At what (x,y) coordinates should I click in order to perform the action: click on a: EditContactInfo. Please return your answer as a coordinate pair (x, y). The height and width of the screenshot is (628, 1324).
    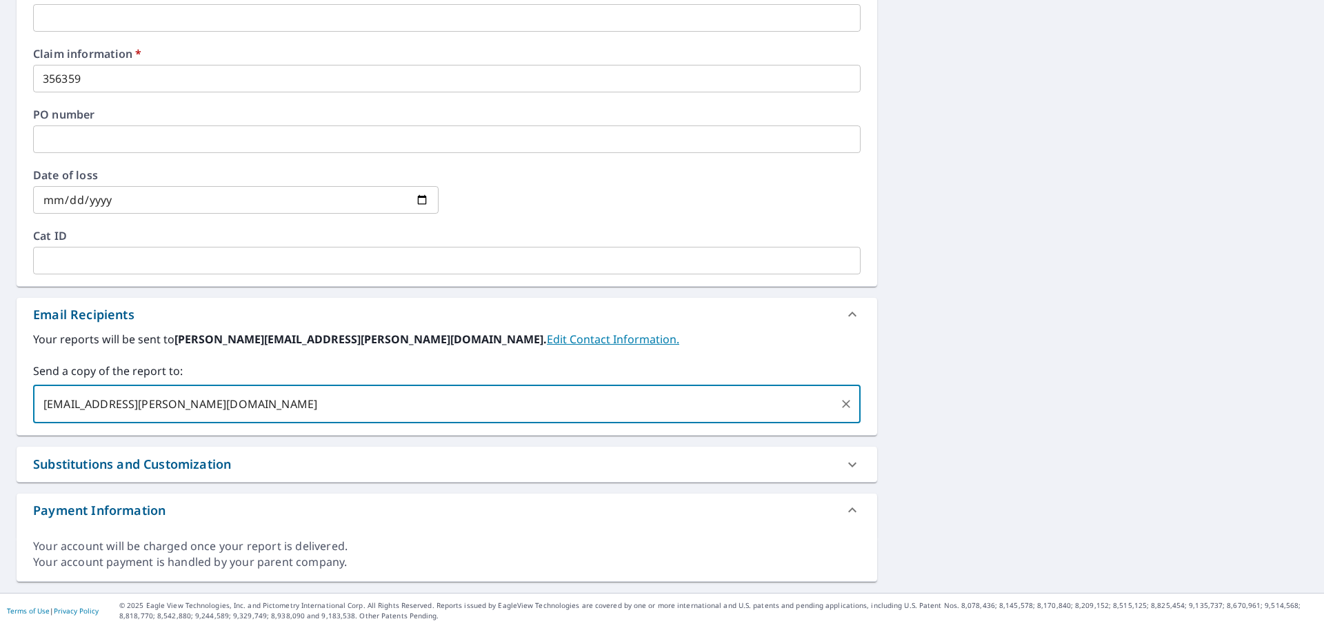
    Looking at the image, I should click on (613, 339).